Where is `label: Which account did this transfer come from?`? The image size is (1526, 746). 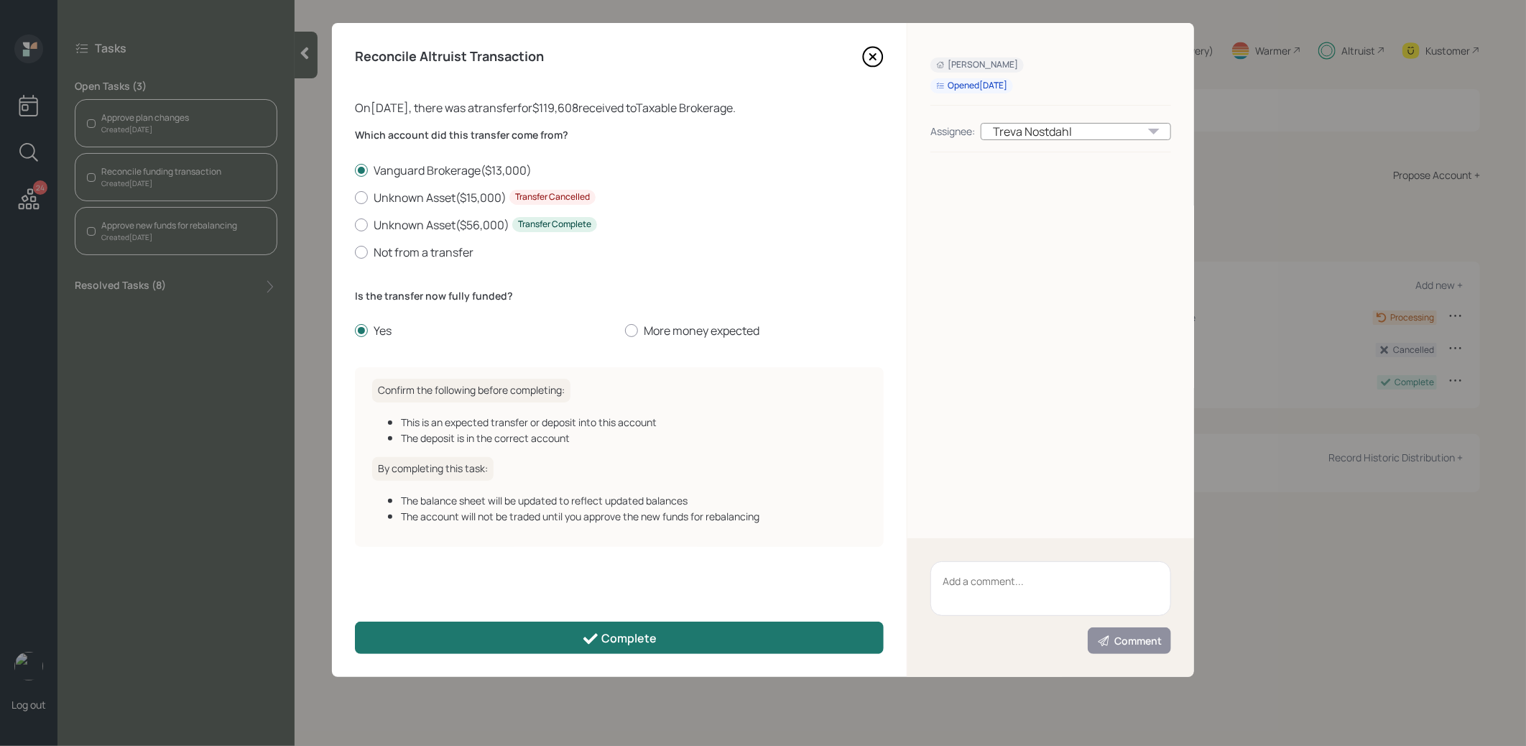
label: Which account did this transfer come from? is located at coordinates (619, 135).